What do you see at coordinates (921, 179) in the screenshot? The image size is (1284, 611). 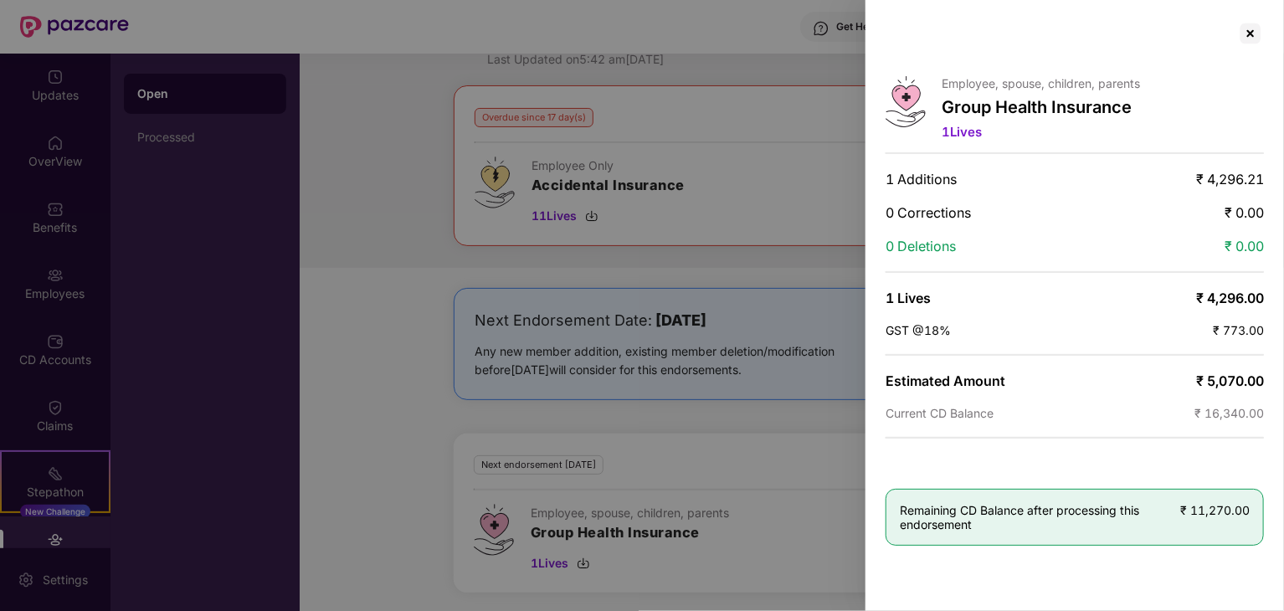 I see `span: 1 Additions` at bounding box center [921, 179].